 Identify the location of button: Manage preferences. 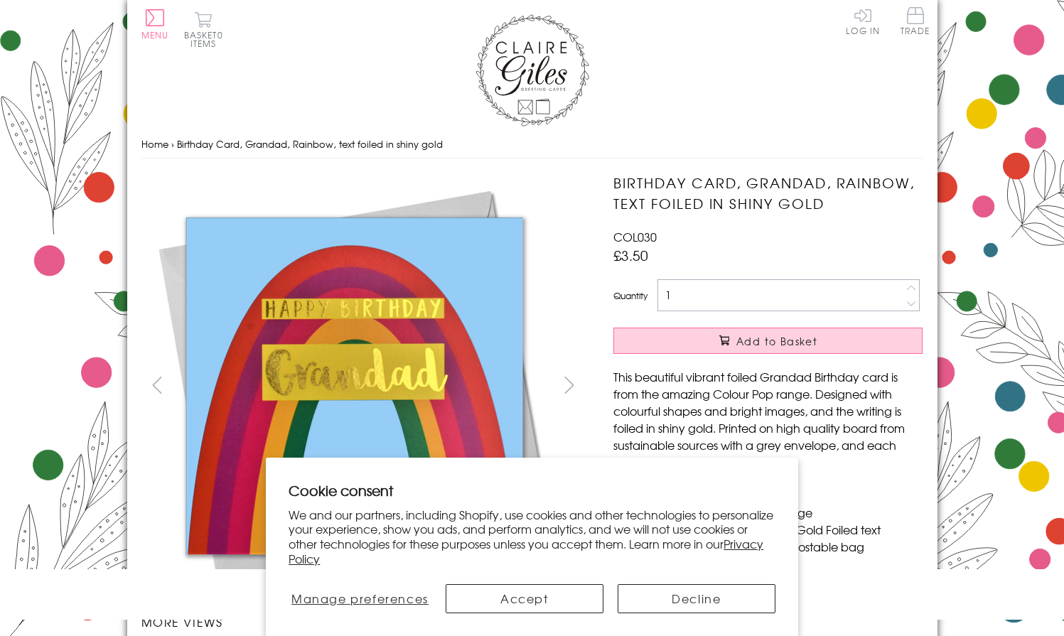
(360, 599).